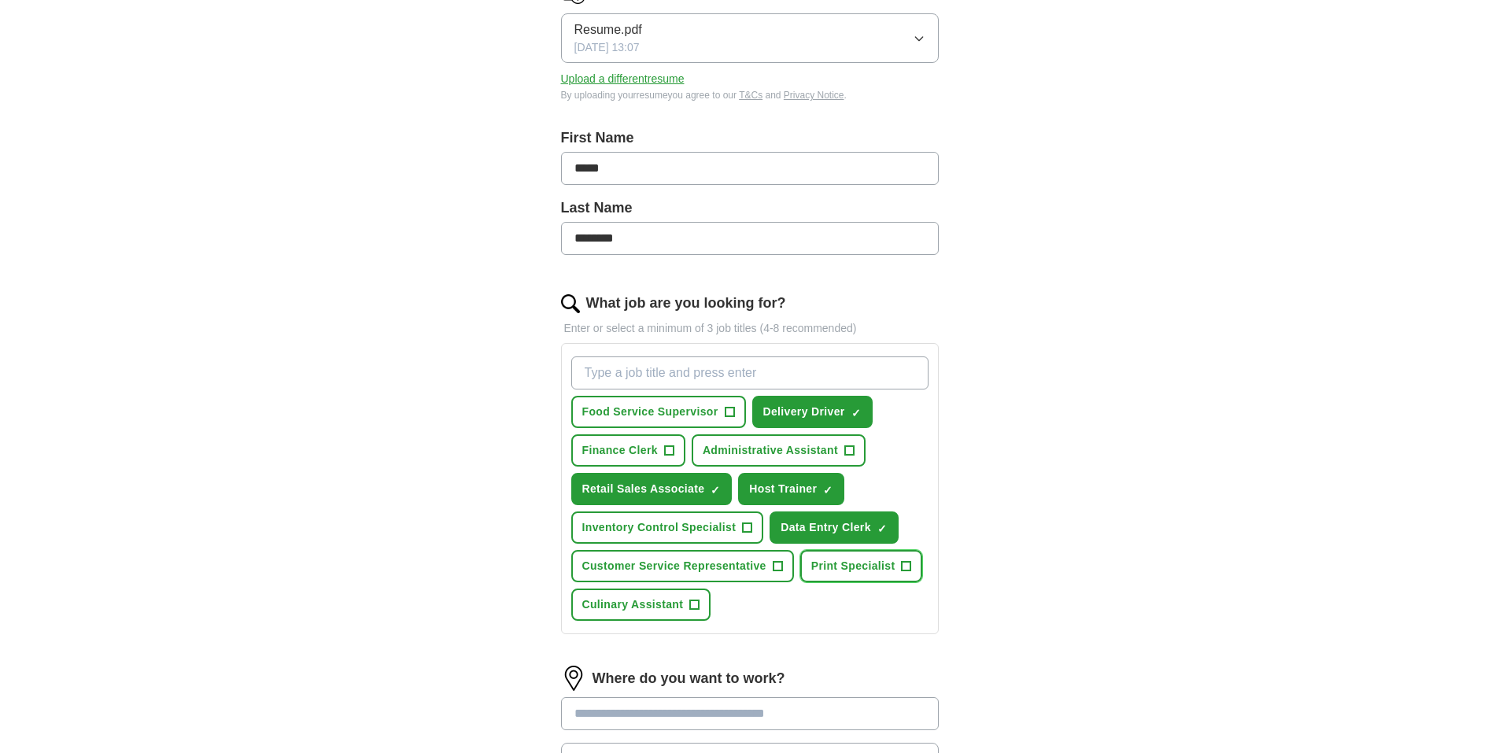 The width and height of the screenshot is (1499, 753). What do you see at coordinates (862, 566) in the screenshot?
I see `button: Print Specialist` at bounding box center [862, 566].